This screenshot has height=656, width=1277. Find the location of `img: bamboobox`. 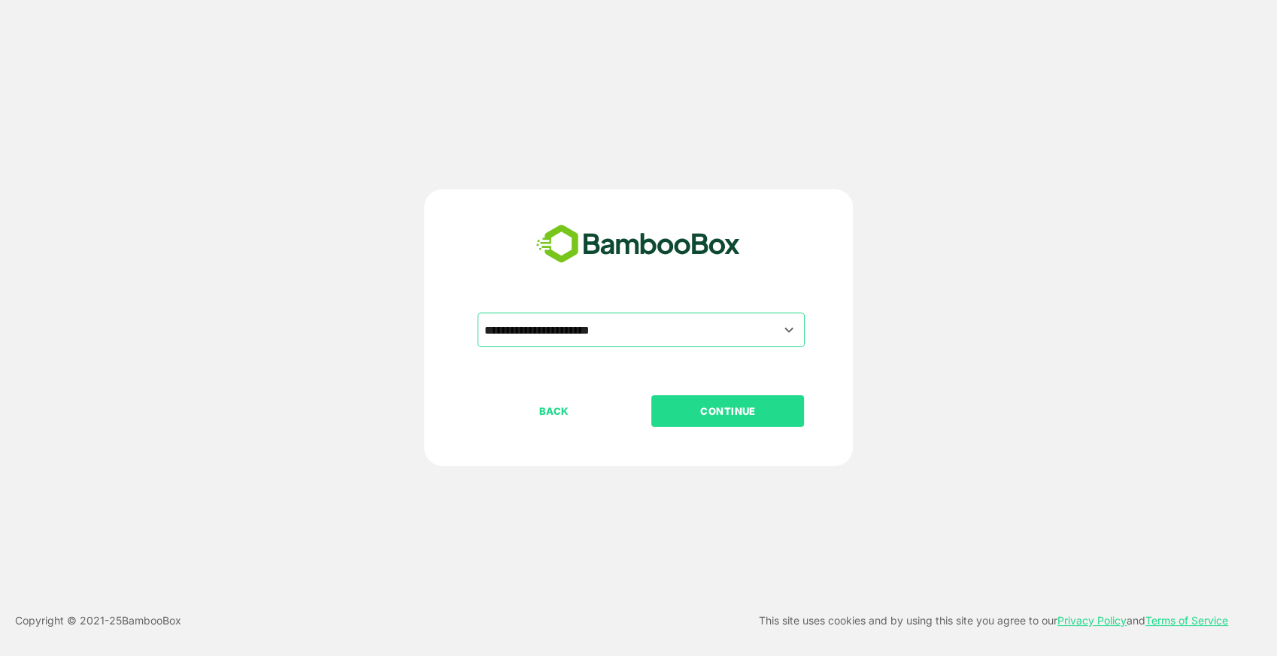

img: bamboobox is located at coordinates (638, 244).